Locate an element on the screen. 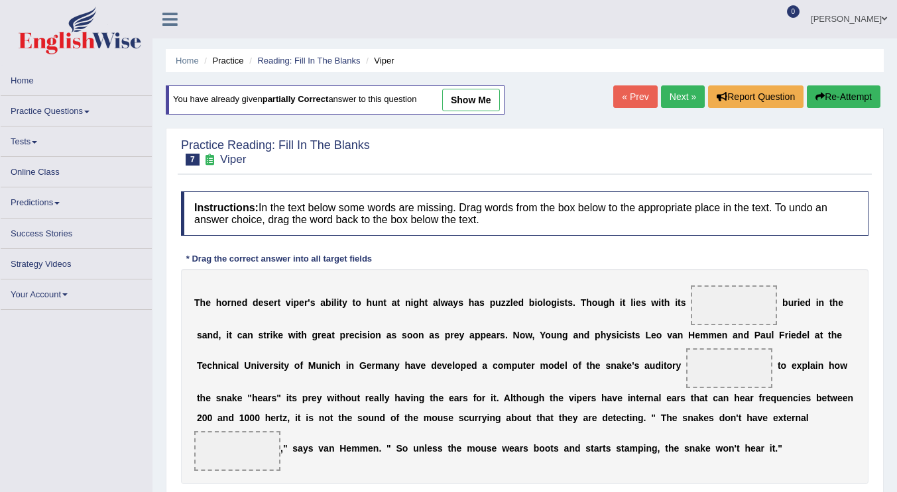  a: Success Stories is located at coordinates (76, 231).